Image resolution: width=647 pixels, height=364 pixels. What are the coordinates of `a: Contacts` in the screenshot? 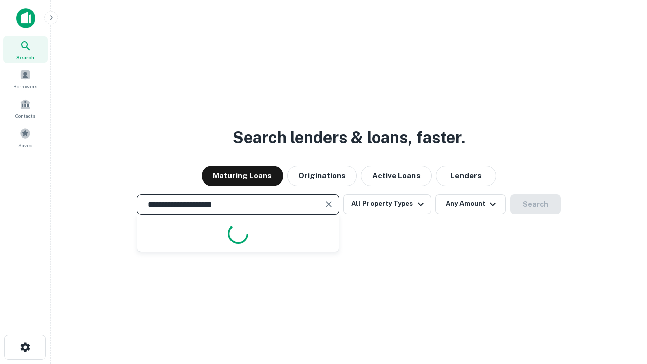 It's located at (25, 108).